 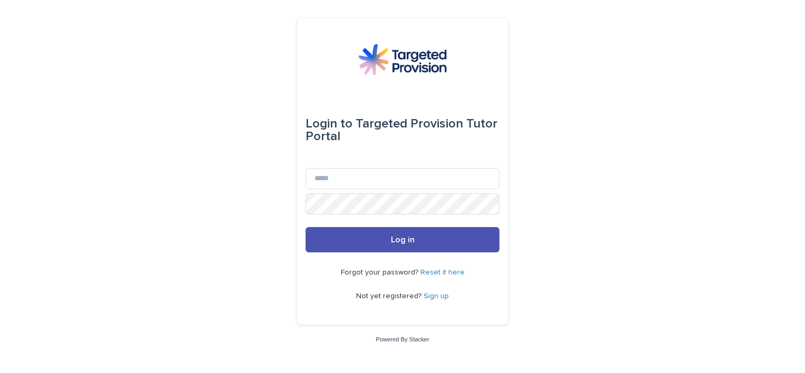 I want to click on button: Log in, so click(x=403, y=240).